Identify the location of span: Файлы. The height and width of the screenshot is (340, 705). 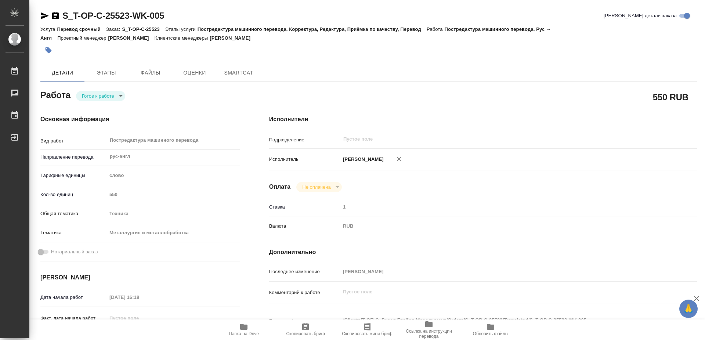
(151, 73).